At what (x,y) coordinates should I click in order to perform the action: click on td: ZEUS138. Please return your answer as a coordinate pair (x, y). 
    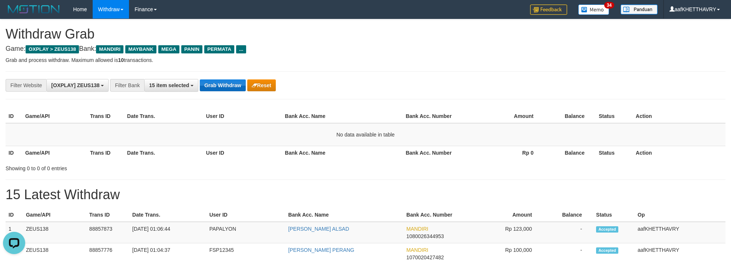
    Looking at the image, I should click on (55, 233).